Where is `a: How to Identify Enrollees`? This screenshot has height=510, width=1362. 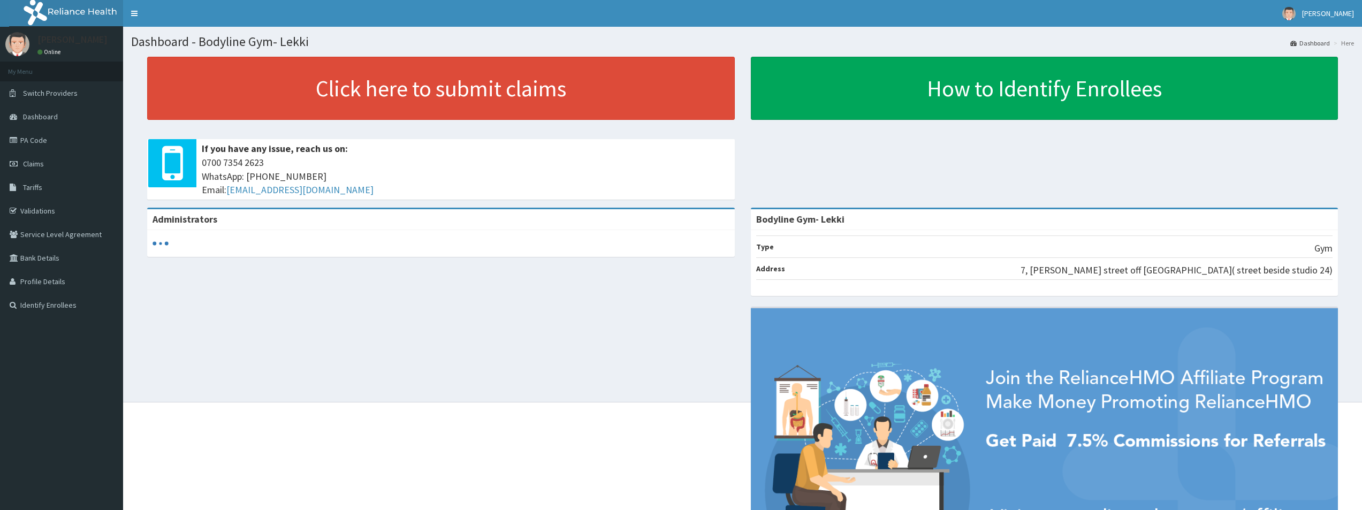
a: How to Identify Enrollees is located at coordinates (1045, 88).